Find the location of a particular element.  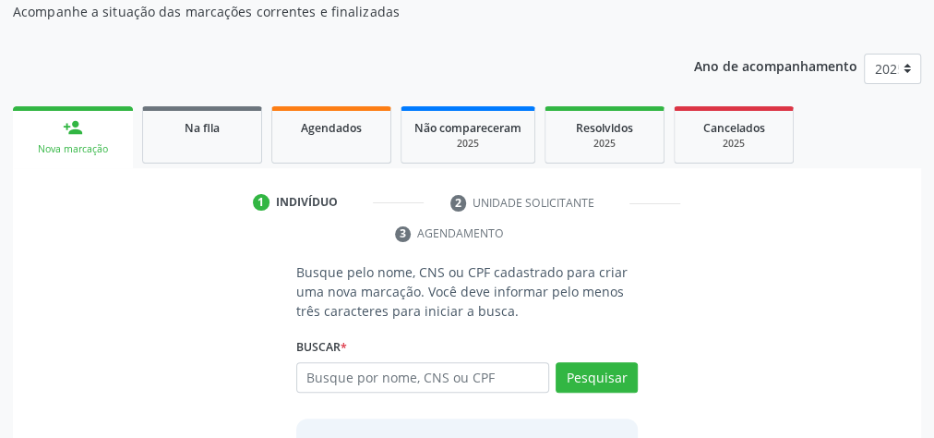

span: Não compareceram is located at coordinates (468, 127).